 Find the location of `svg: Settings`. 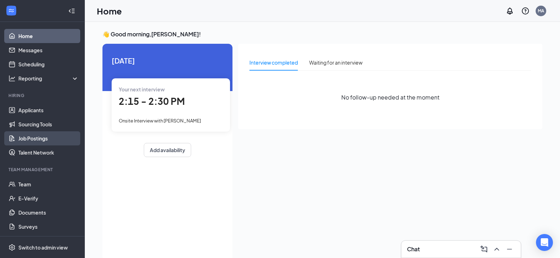

svg: Settings is located at coordinates (12, 248).